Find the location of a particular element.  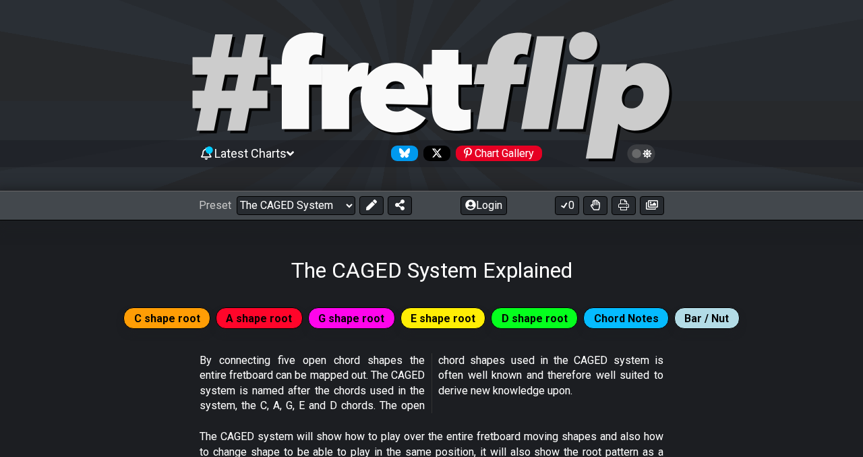

a: Follow #fretflip at Bluesky is located at coordinates (402, 153).